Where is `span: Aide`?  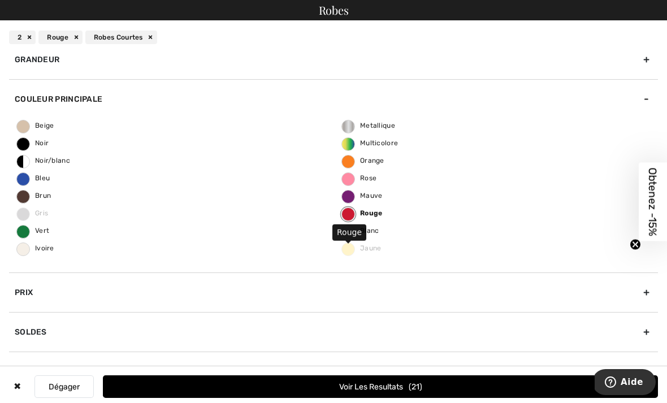
span: Aide is located at coordinates (37, 13).